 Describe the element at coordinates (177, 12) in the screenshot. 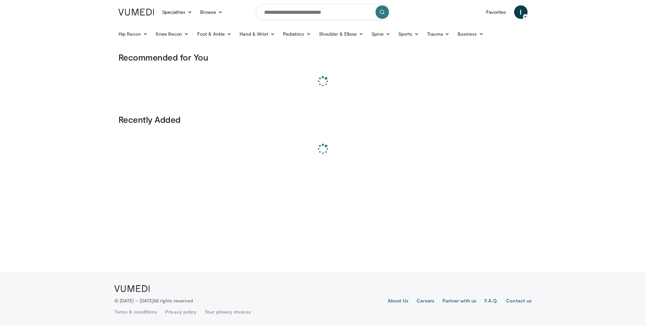

I see `a: Specialties` at that location.